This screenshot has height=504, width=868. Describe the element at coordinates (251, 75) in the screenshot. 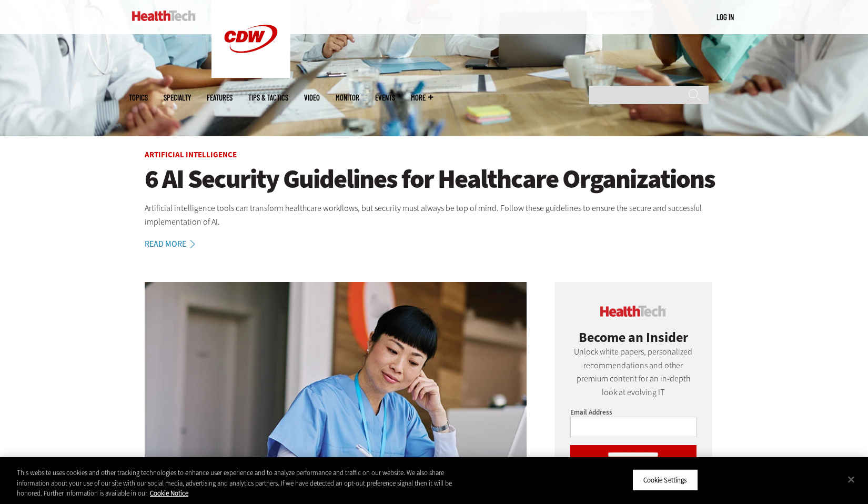

I see `a: CDW` at that location.